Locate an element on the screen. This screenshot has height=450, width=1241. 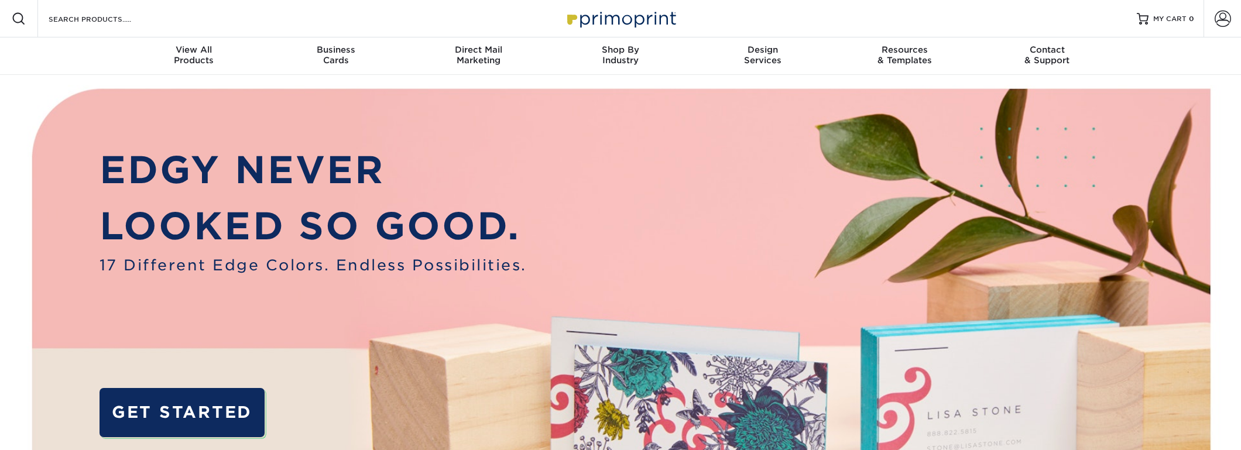
a: GET STARTED is located at coordinates (182, 413).